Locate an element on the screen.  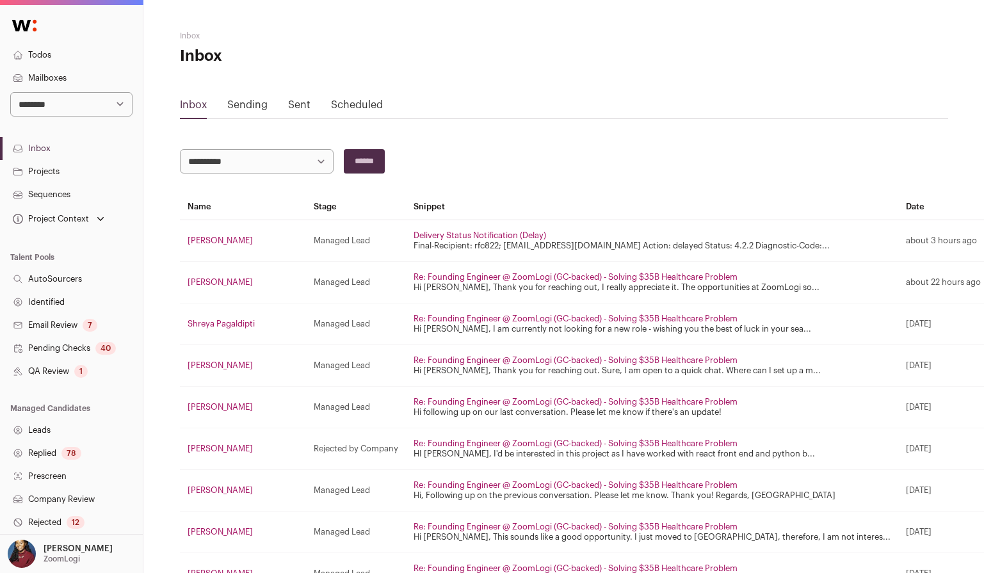
a: Scheduled is located at coordinates (357, 105).